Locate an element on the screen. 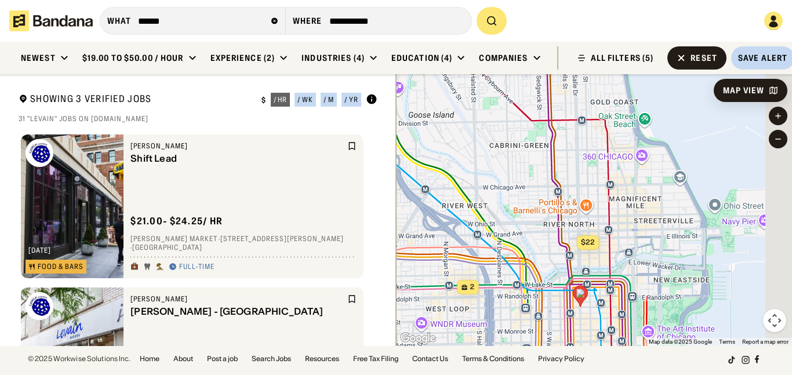 The height and width of the screenshot is (375, 792). div: / yr is located at coordinates (352, 100).